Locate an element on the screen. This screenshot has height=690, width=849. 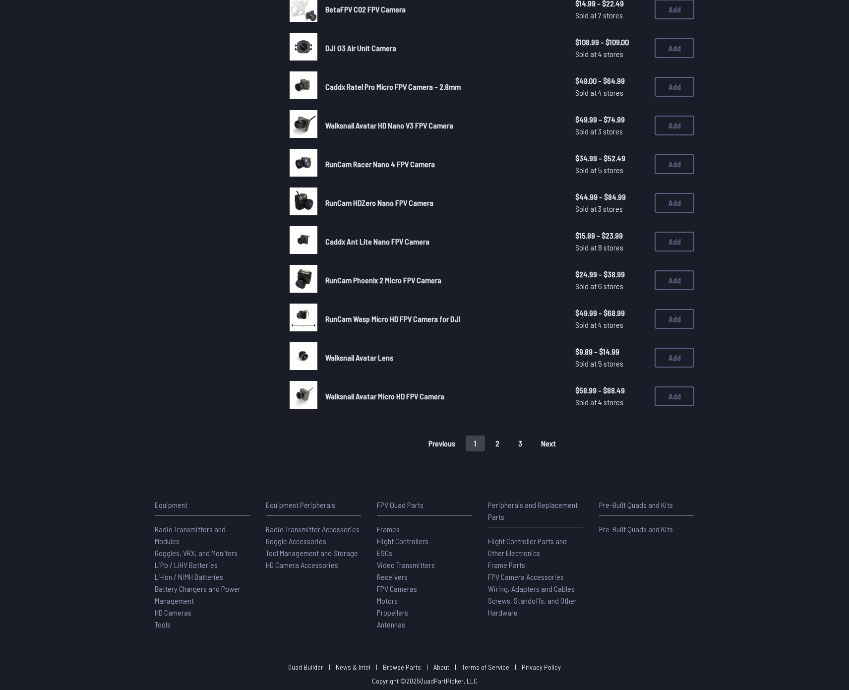
span: RunCam Racer Nano 4 FPV Camera is located at coordinates (380, 164).